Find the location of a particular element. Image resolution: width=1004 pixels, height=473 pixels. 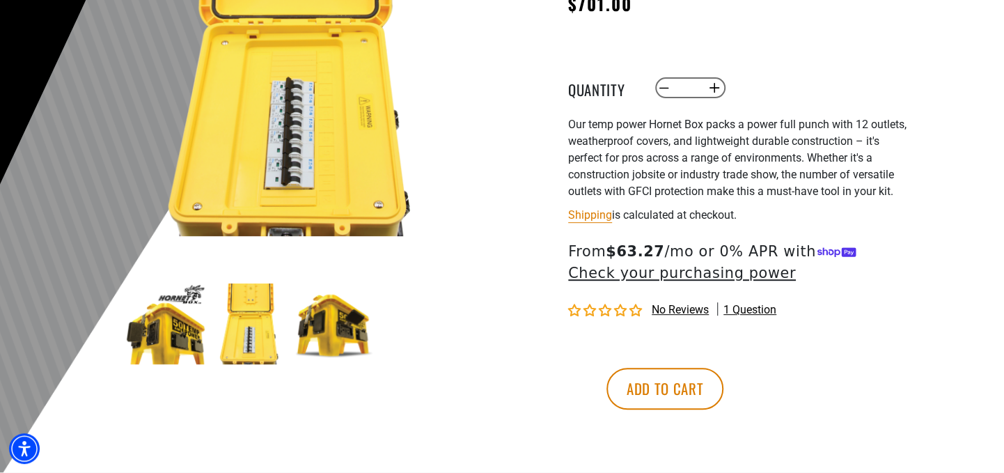

a: Shipping is located at coordinates (590, 214).